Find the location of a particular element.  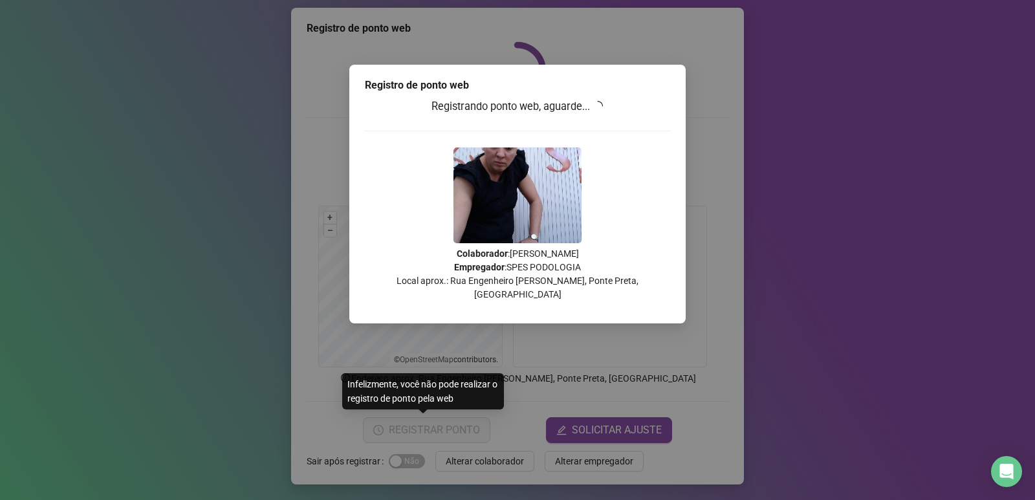

div: Infelizmente, você não pode realizar o registro de ponto pela web is located at coordinates (423, 391).